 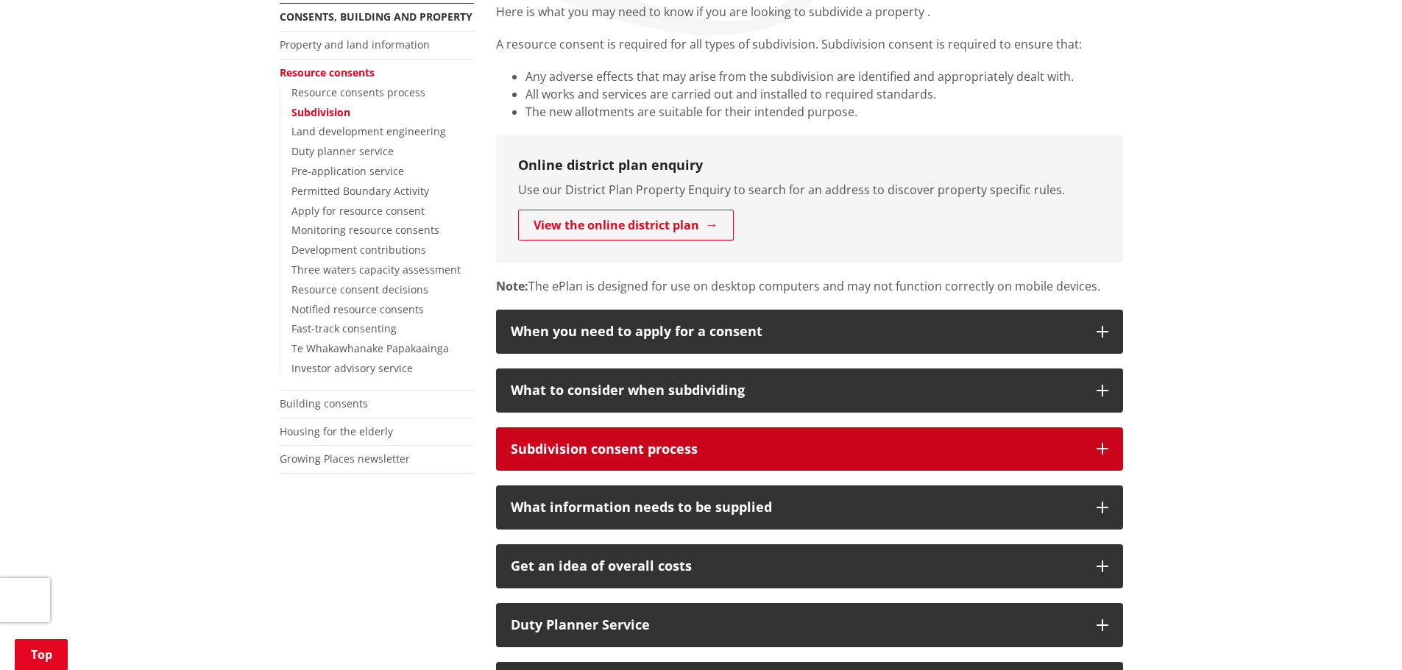 What do you see at coordinates (809, 450) in the screenshot?
I see `button: Subdivision consent process` at bounding box center [809, 450].